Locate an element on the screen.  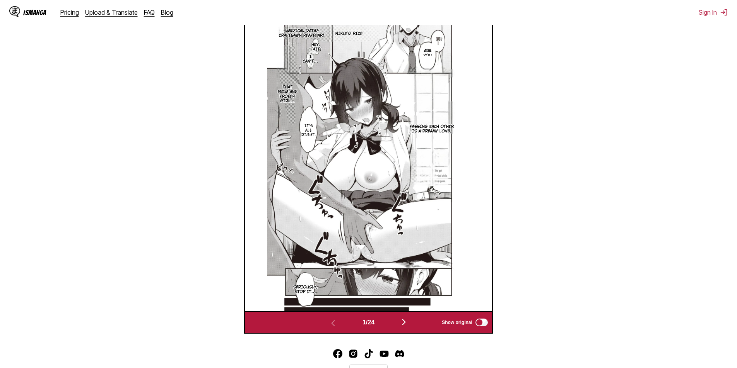
p: Seriously, stop it... is located at coordinates (305, 290).